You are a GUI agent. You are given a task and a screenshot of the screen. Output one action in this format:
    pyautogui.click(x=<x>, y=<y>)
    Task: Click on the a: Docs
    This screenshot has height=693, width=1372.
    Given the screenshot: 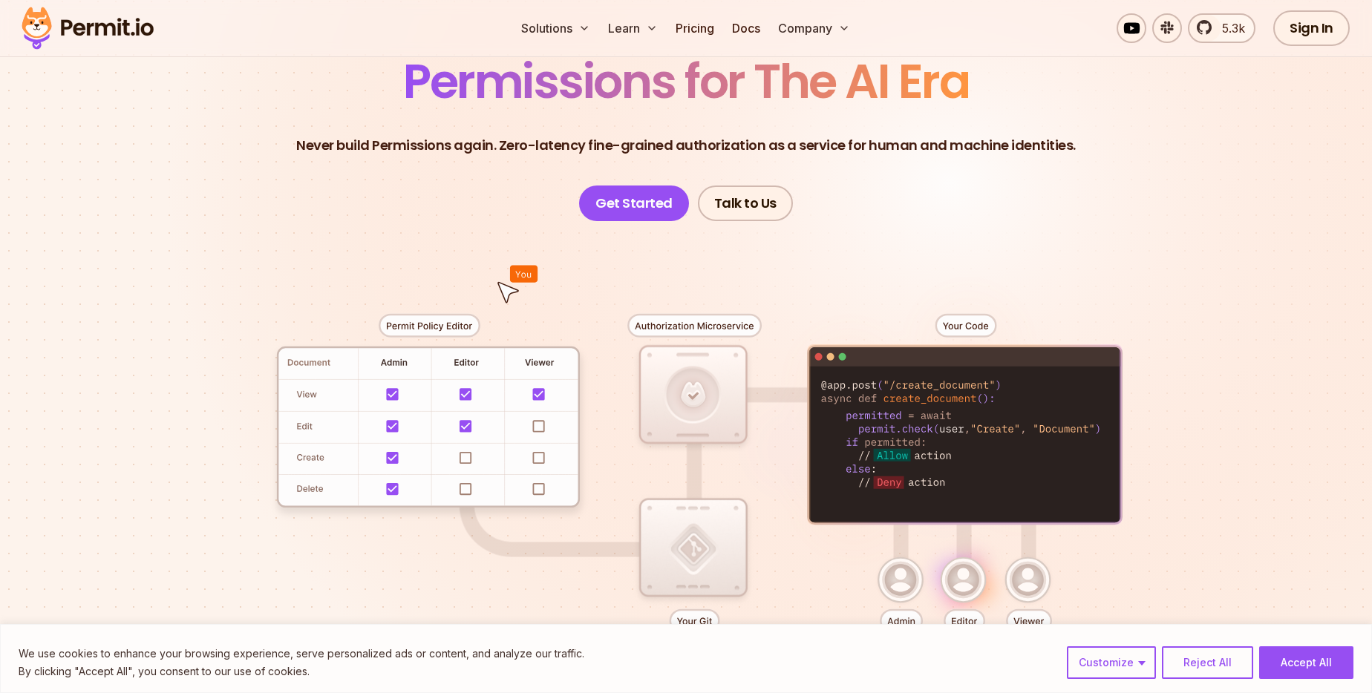 What is the action you would take?
    pyautogui.click(x=746, y=28)
    